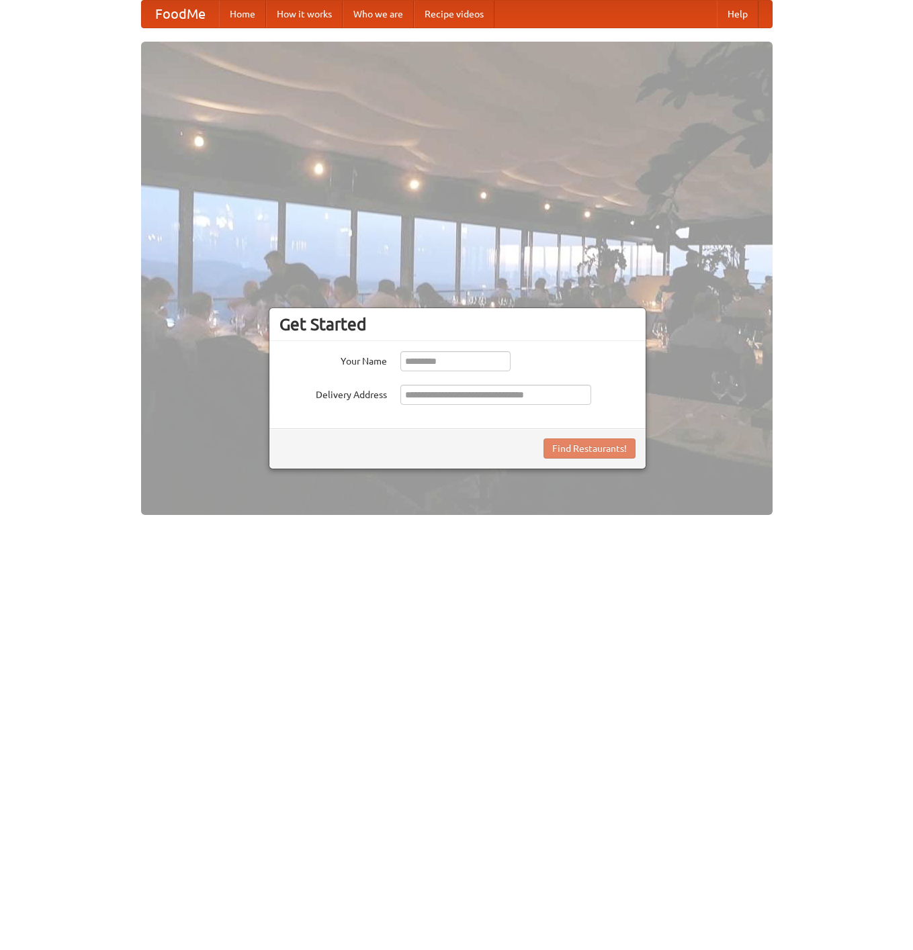 This screenshot has width=913, height=950. I want to click on h3: Get Started, so click(457, 324).